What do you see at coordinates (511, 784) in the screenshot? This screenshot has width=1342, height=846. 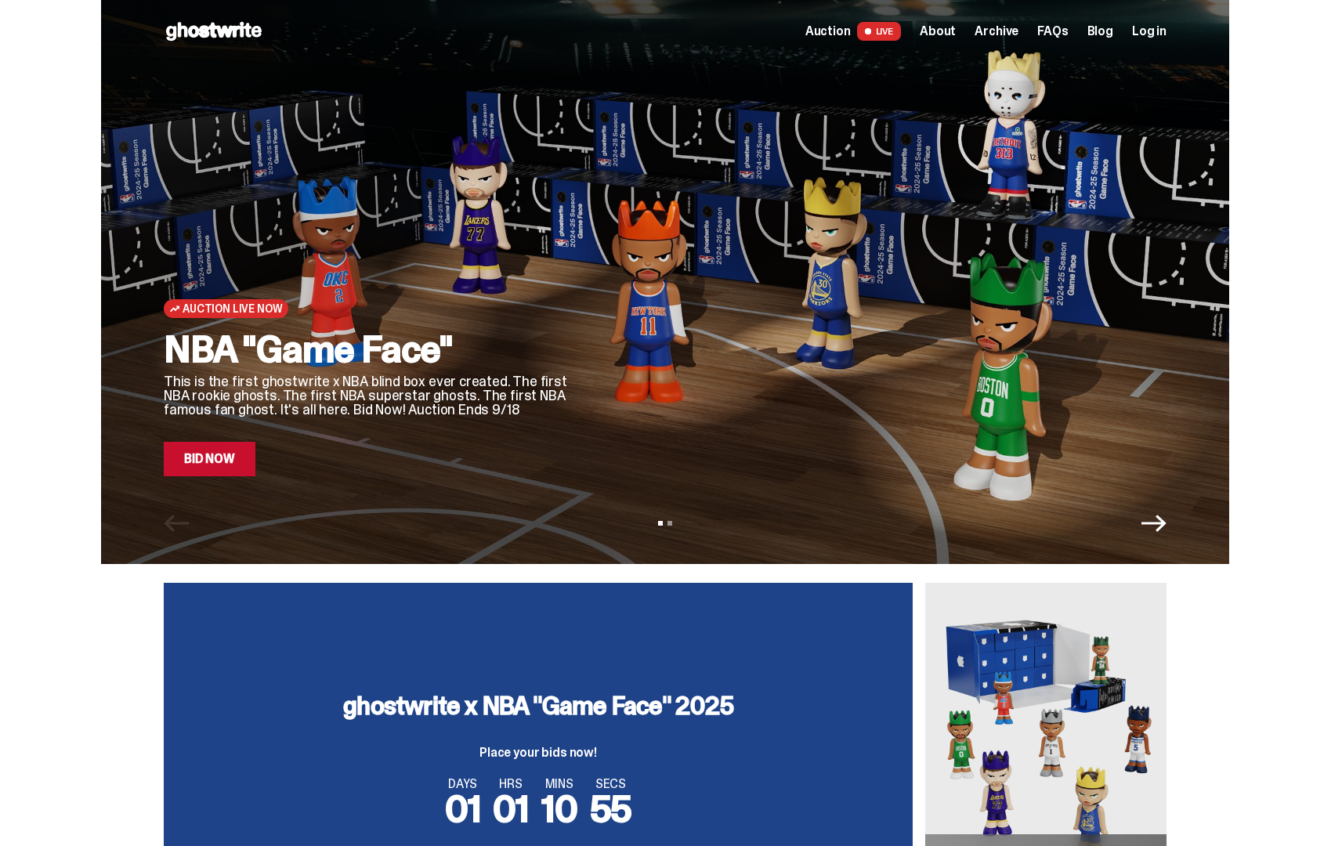 I see `span: HRS` at bounding box center [511, 784].